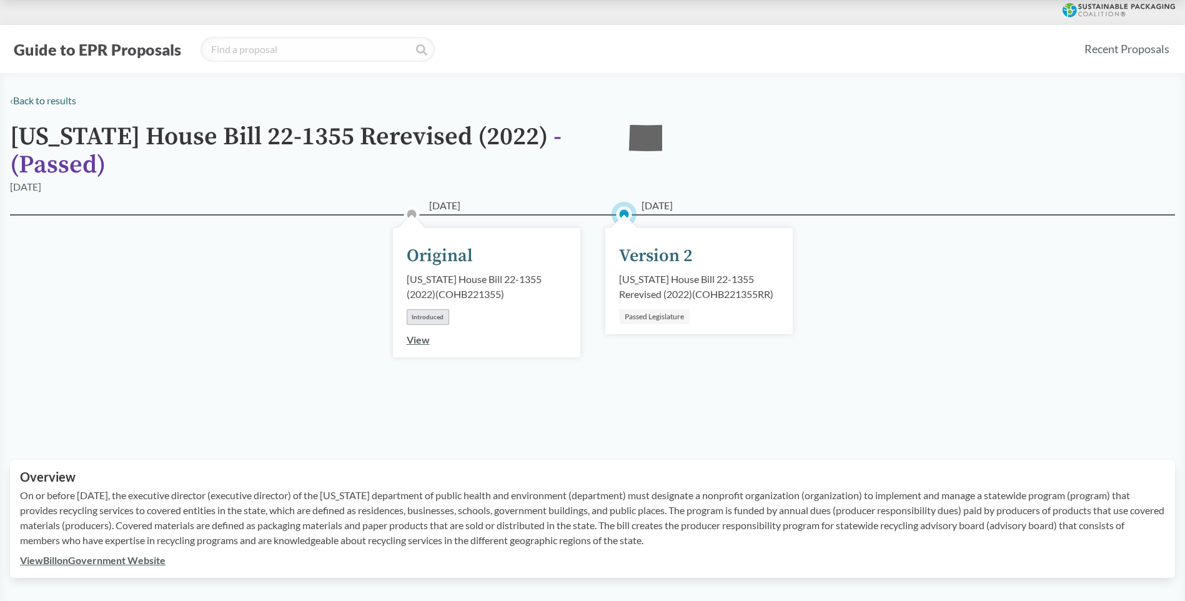  Describe the element at coordinates (92, 560) in the screenshot. I see `a: ViewBillonGovernment Website` at that location.